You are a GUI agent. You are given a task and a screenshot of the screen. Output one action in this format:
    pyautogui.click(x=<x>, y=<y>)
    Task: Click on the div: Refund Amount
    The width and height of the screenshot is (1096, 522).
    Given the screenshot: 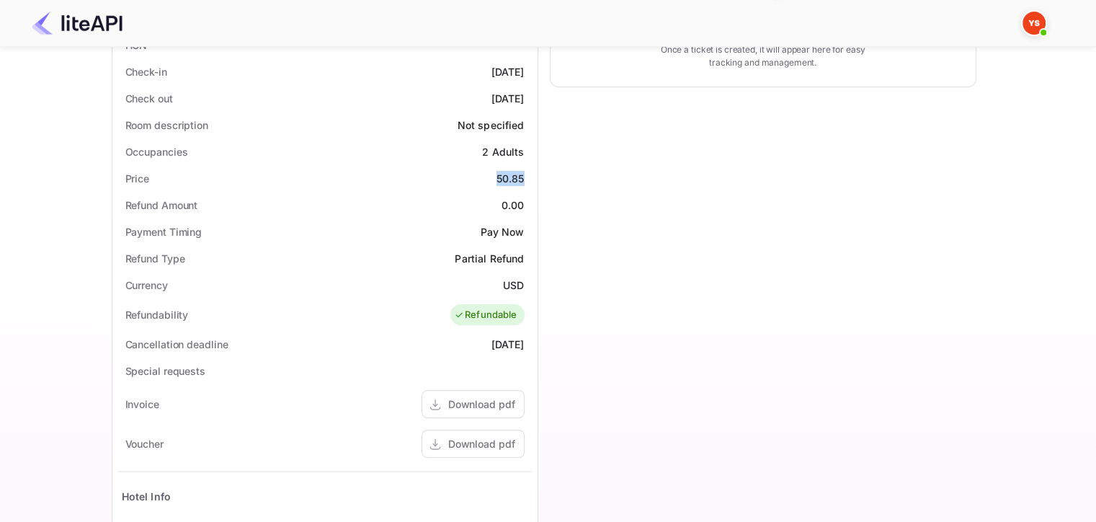 What is the action you would take?
    pyautogui.click(x=161, y=205)
    